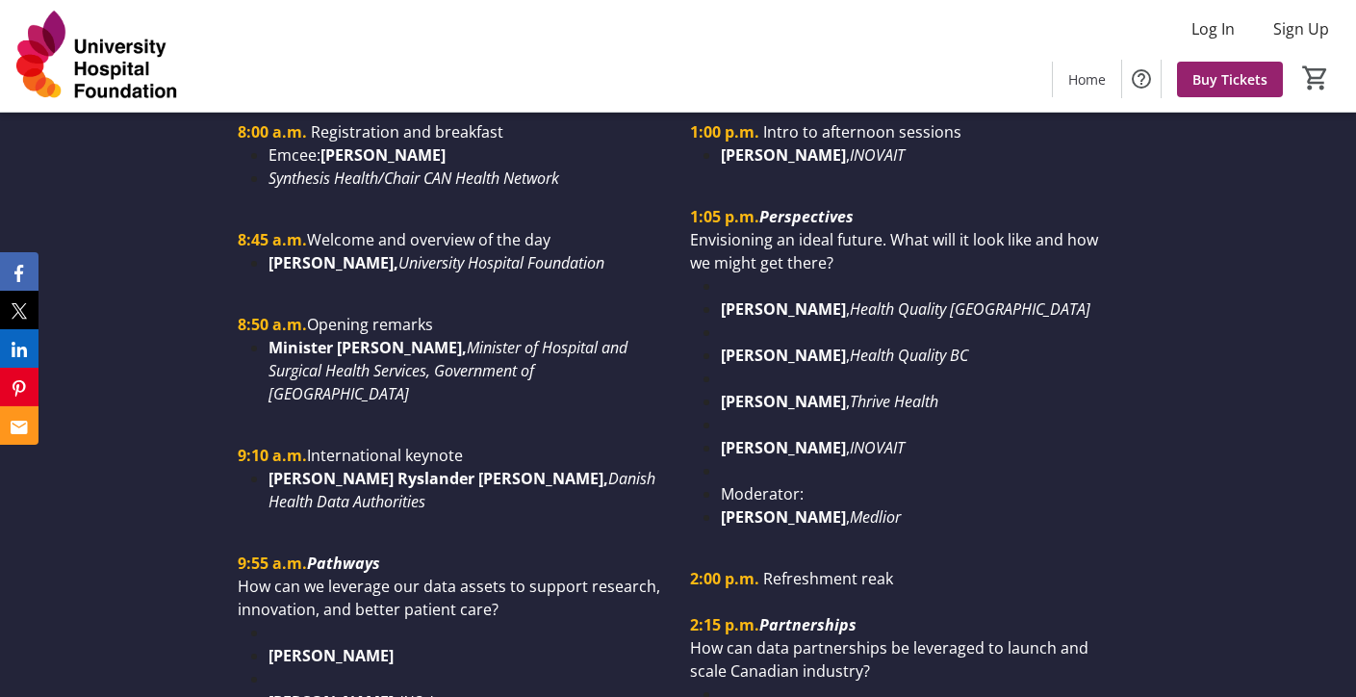  Describe the element at coordinates (1212, 29) in the screenshot. I see `span: Log In` at that location.